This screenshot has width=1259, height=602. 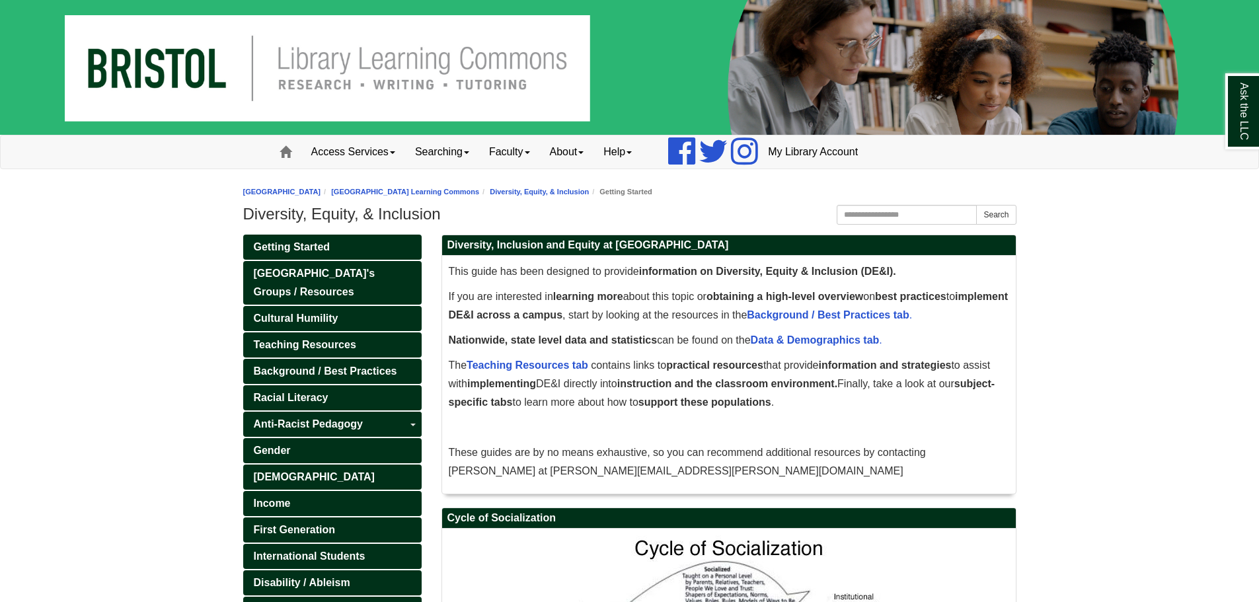 What do you see at coordinates (332, 398) in the screenshot?
I see `a: Racial Literacy` at bounding box center [332, 398].